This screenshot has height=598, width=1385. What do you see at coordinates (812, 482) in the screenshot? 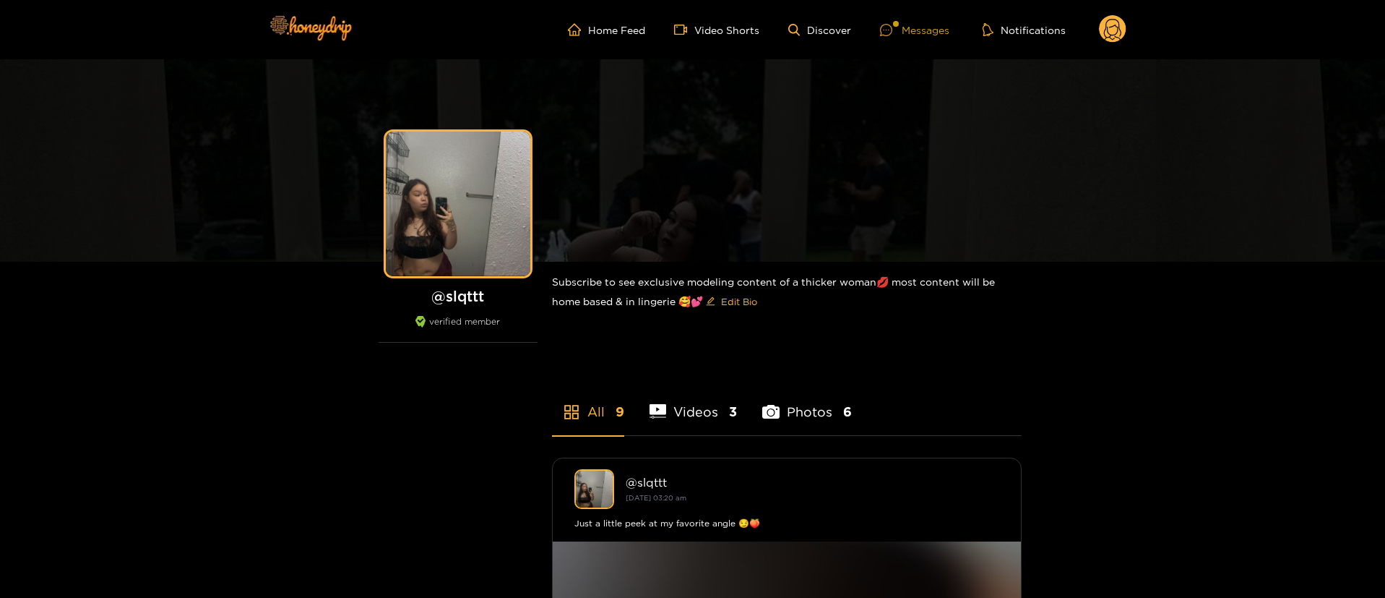
I see `div: @ slqttt` at bounding box center [812, 482].